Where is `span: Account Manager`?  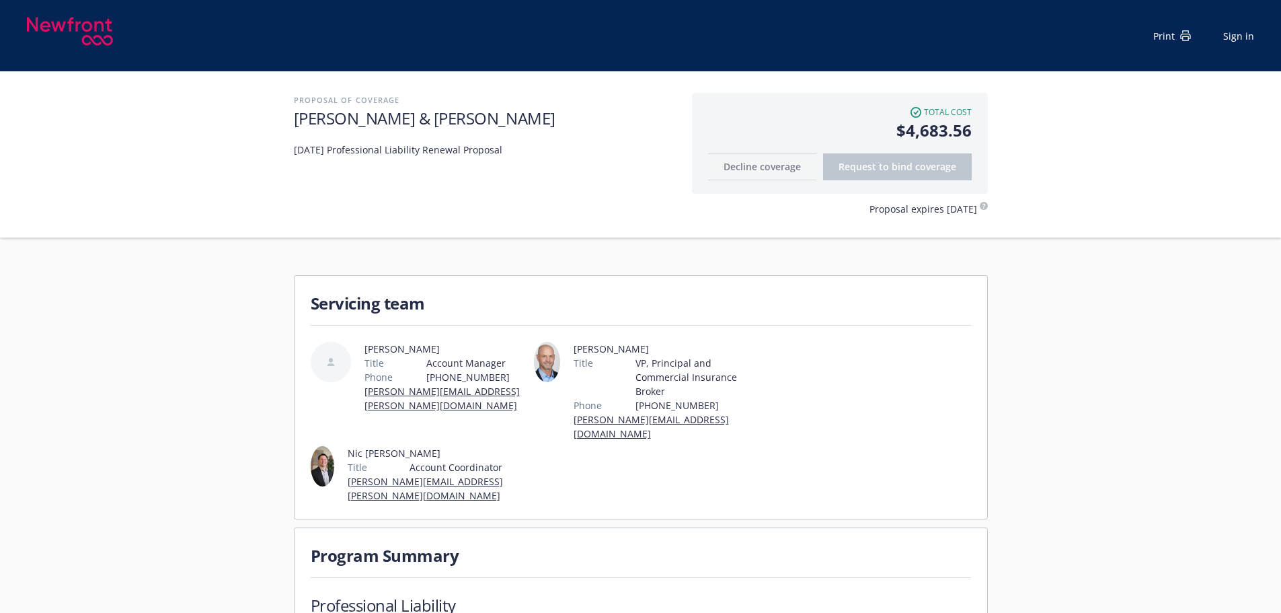 span: Account Manager is located at coordinates (477, 362).